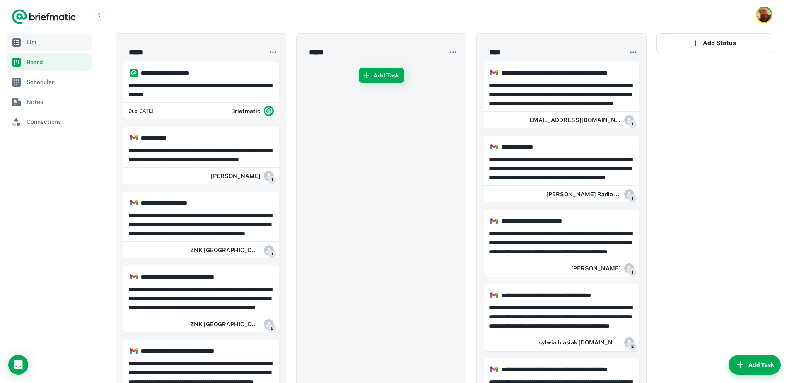 This screenshot has height=383, width=789. Describe the element at coordinates (58, 102) in the screenshot. I see `span: Notes` at that location.